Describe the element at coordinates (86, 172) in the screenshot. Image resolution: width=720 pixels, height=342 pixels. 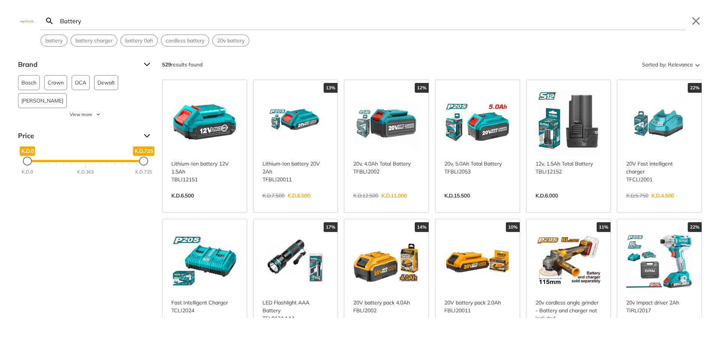
I see `div: K.D.363` at that location.